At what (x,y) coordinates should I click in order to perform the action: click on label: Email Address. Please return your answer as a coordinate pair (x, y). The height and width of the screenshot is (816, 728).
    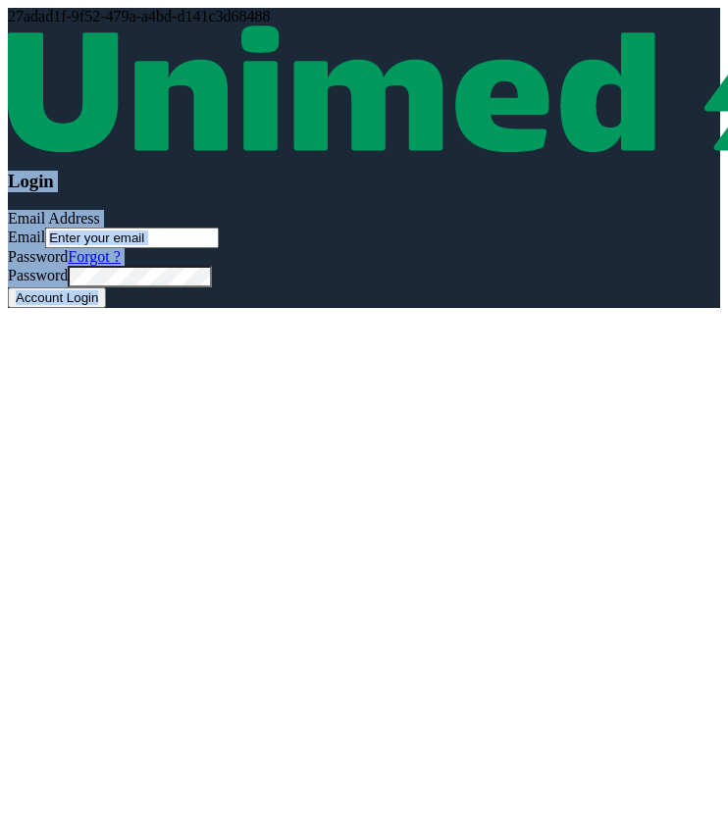
    Looking at the image, I should click on (54, 218).